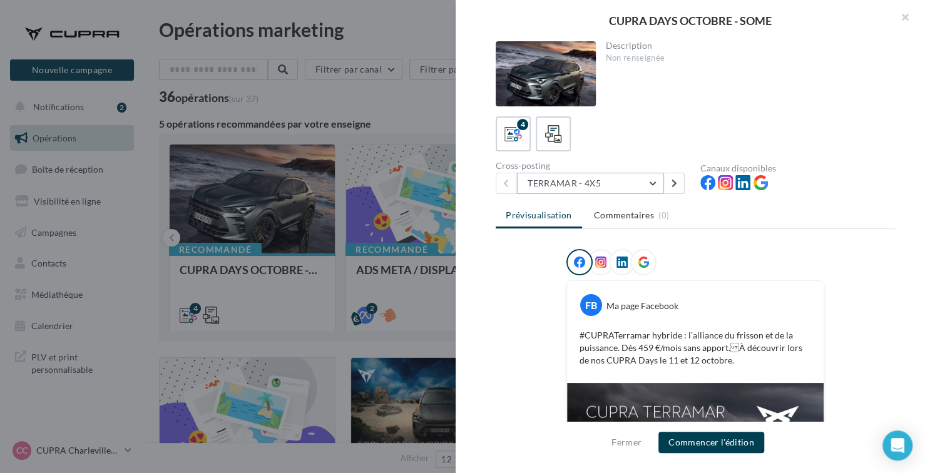  Describe the element at coordinates (745, 46) in the screenshot. I see `div: Description` at that location.